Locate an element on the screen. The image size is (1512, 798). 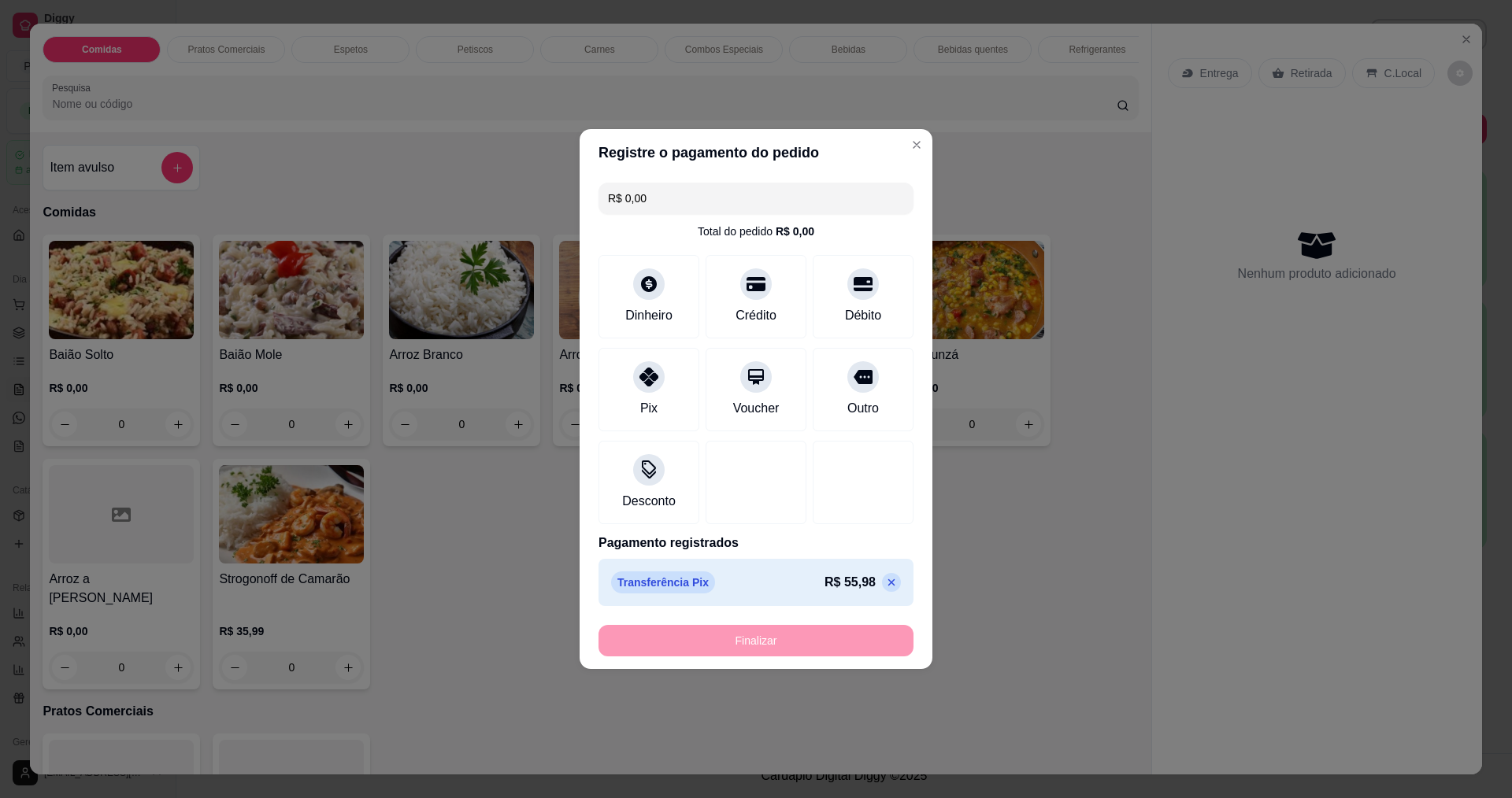
div: Dinheiro is located at coordinates (649, 315).